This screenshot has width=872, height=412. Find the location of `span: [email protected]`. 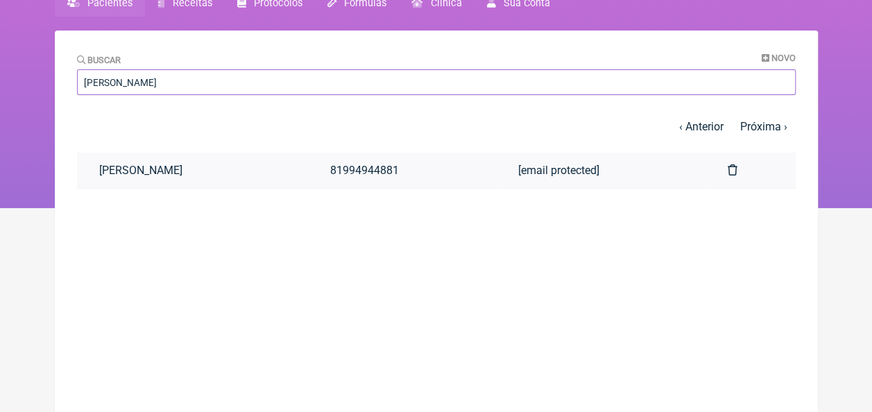

span: [email protected] is located at coordinates (558, 170).